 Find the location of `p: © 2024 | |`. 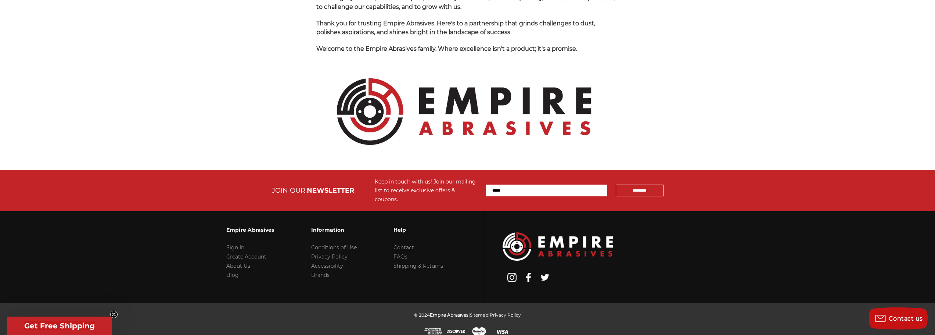

p: © 2024 | | is located at coordinates (467, 314).